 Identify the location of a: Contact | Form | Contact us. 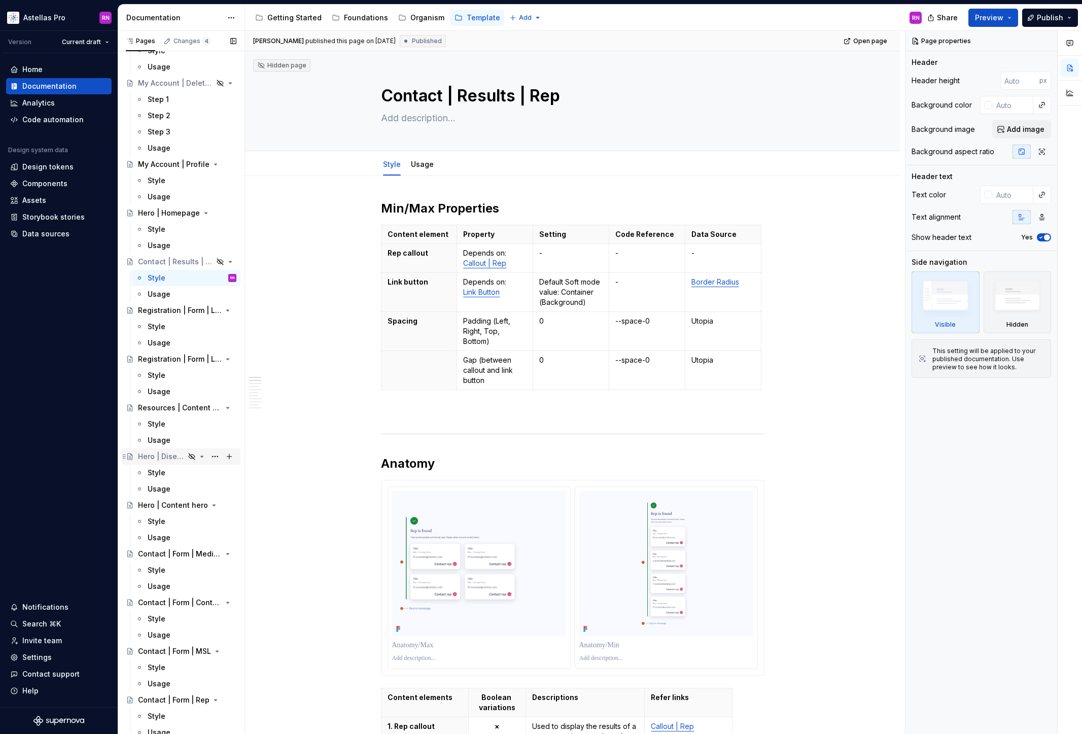
(181, 603).